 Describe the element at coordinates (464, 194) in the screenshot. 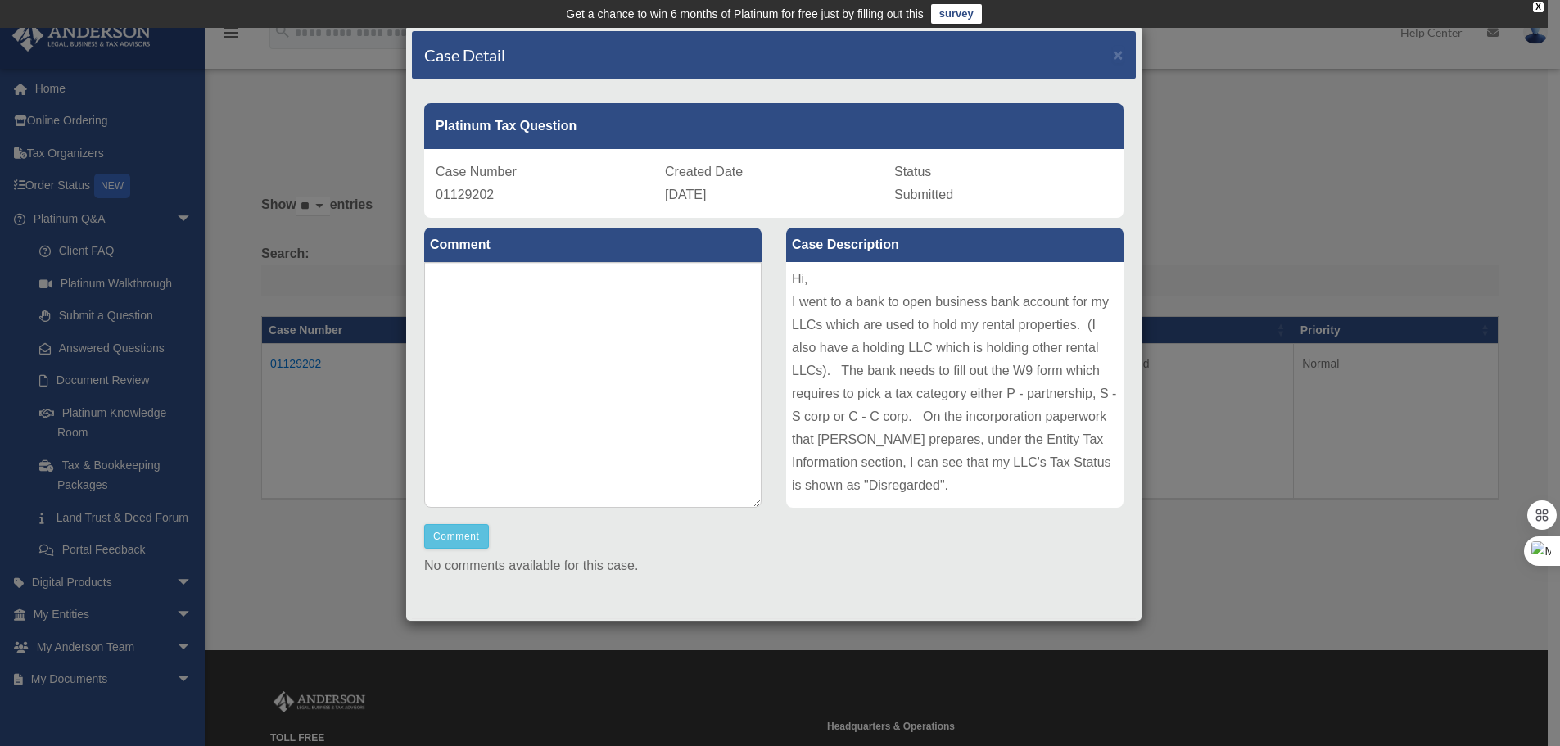

I see `span: 01129202` at that location.